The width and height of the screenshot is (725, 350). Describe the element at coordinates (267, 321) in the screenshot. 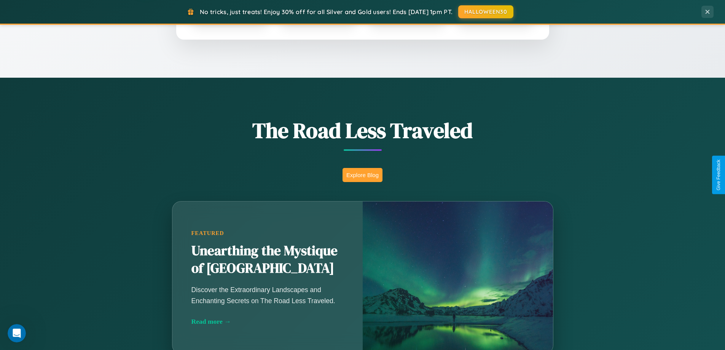

I see `div: Read more →` at that location.